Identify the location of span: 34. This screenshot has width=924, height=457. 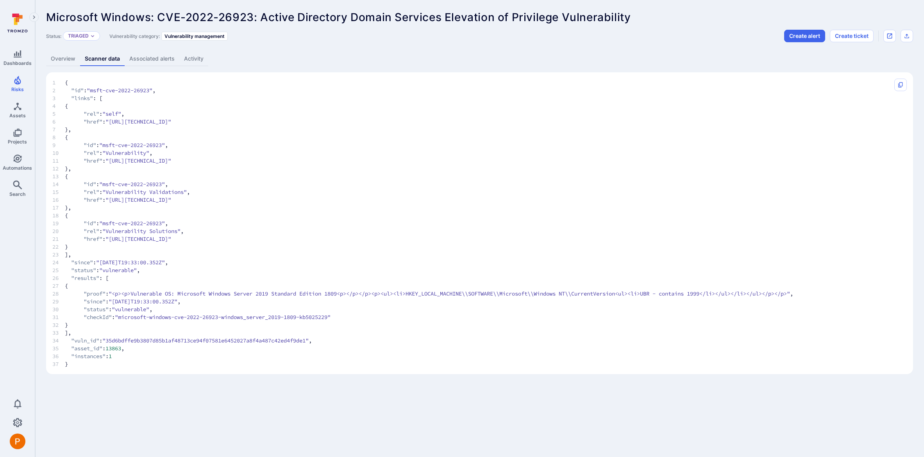
(59, 340).